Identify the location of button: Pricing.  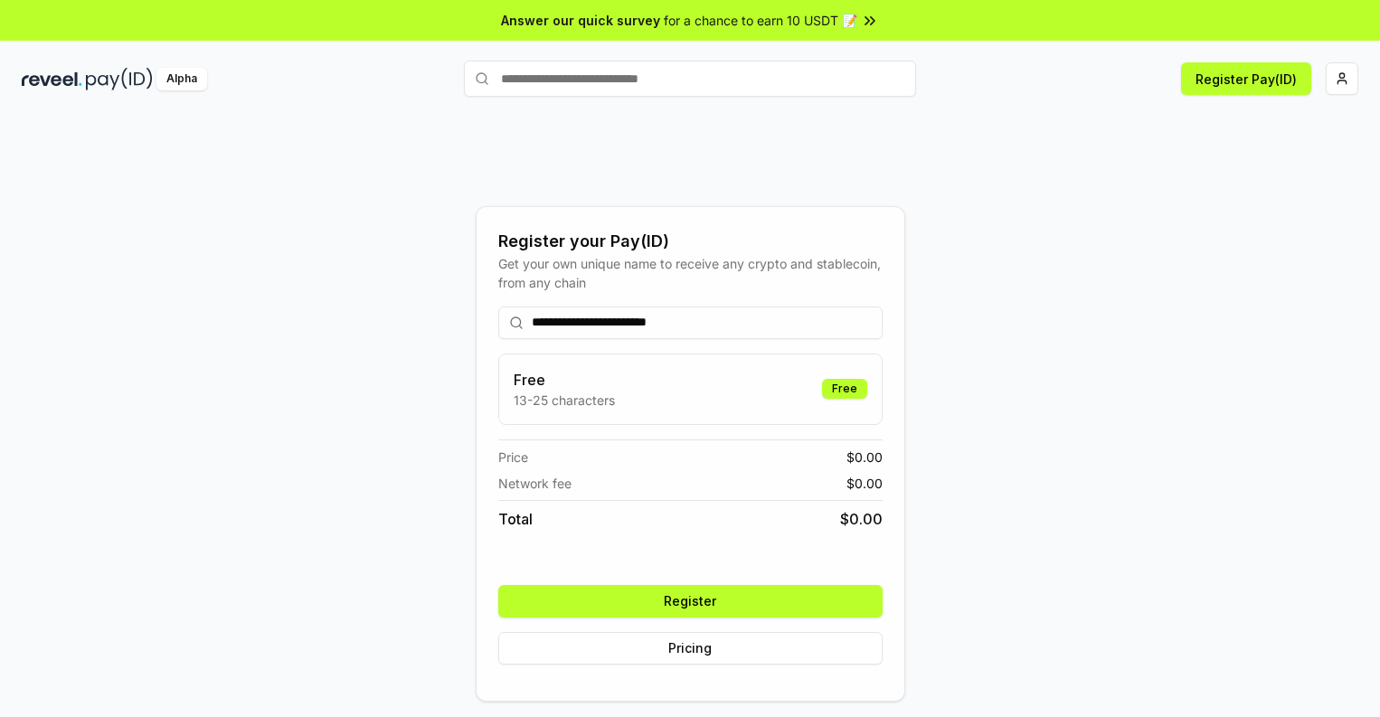
(690, 649).